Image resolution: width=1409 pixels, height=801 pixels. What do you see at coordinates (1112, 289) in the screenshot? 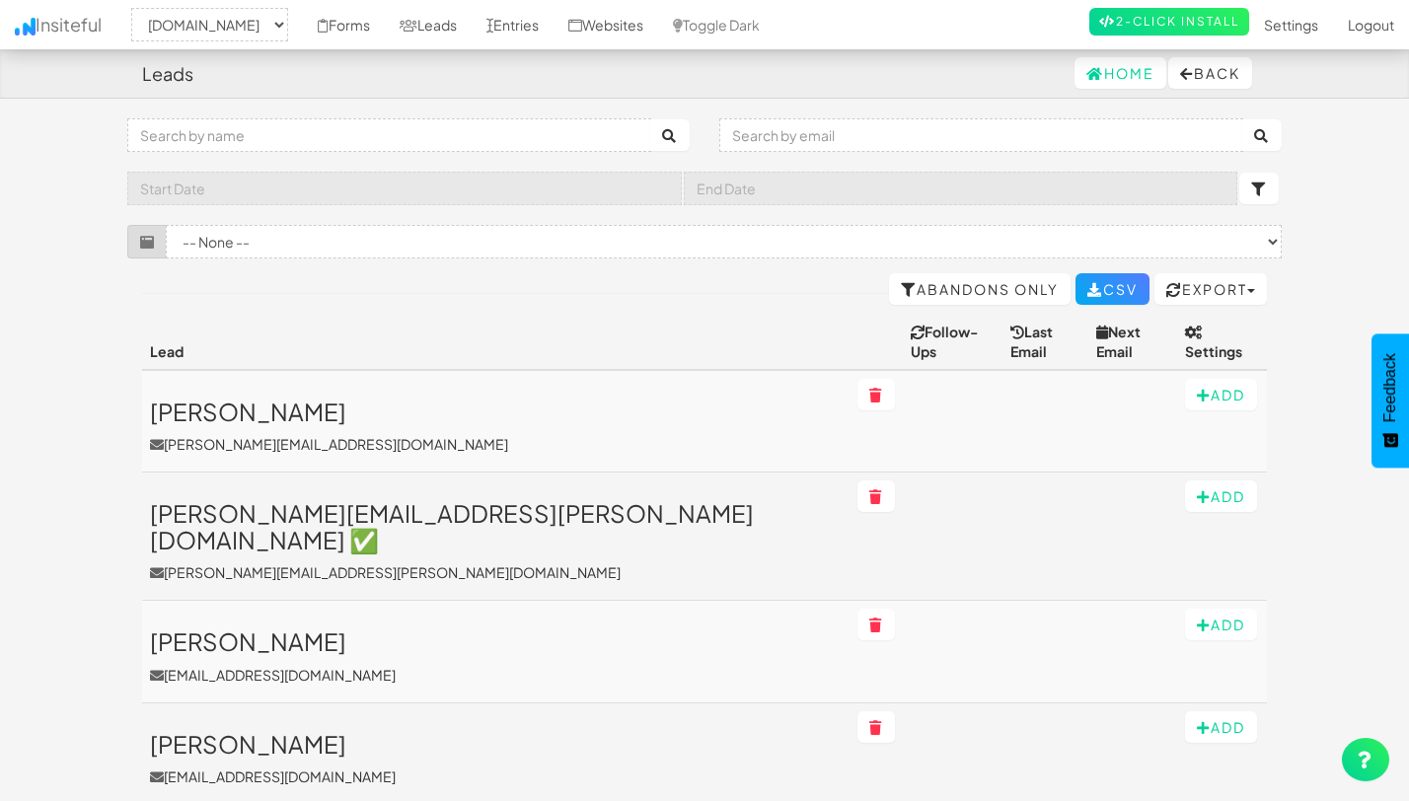
I see `a: CSV` at bounding box center [1112, 289].